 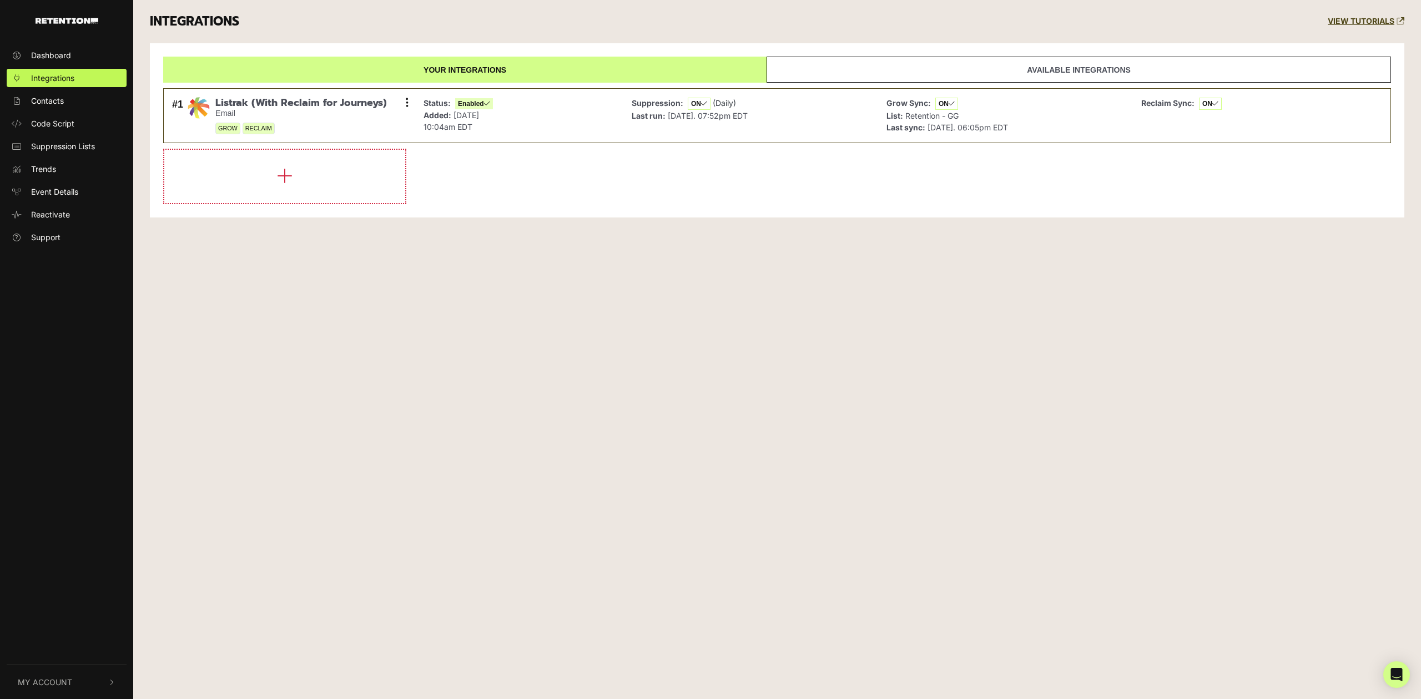 I want to click on span: Contacts, so click(x=47, y=100).